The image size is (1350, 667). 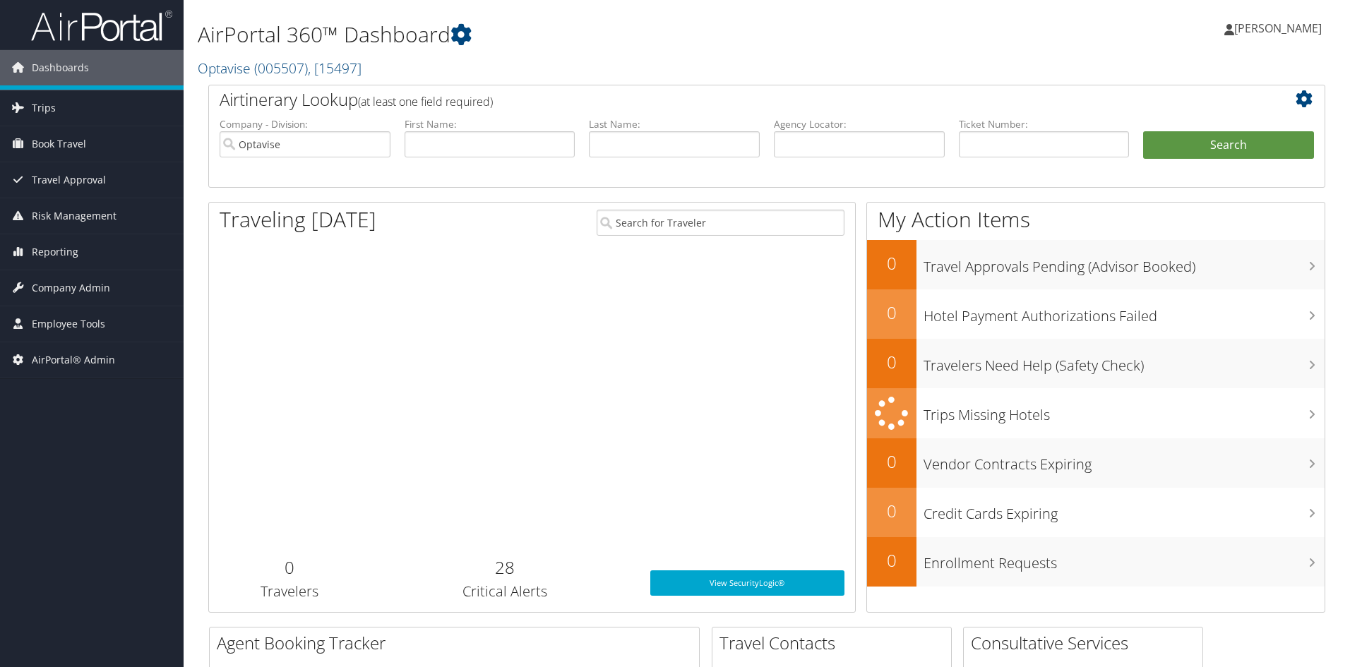 I want to click on h3: Credit Cards Expiring, so click(x=1124, y=511).